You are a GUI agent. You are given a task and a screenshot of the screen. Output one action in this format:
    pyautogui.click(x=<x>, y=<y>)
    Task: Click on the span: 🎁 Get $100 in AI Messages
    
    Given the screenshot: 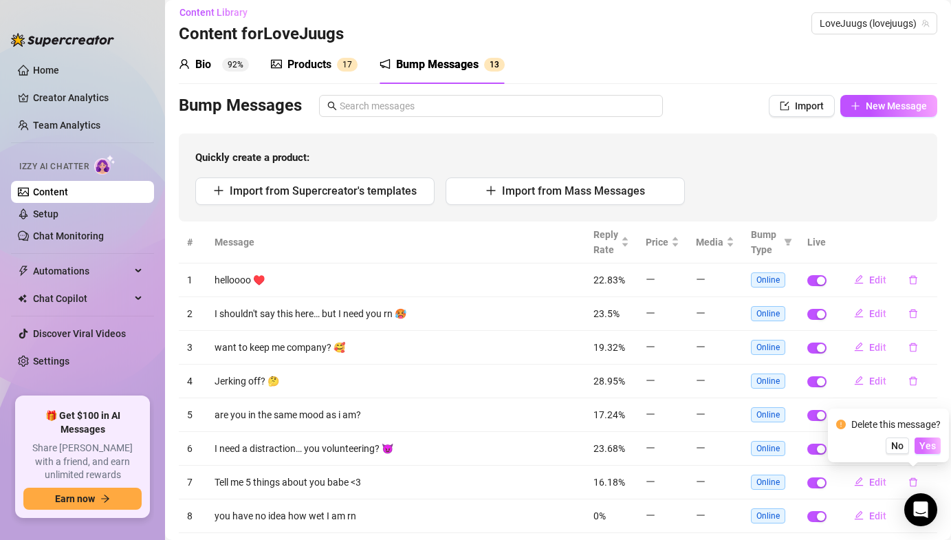 What is the action you would take?
    pyautogui.click(x=83, y=422)
    